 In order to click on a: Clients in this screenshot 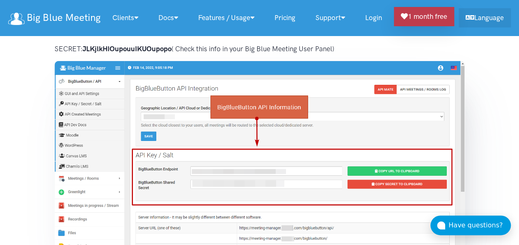, I will do `click(125, 18)`.